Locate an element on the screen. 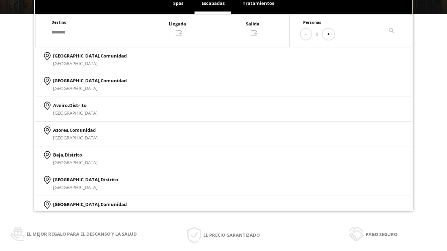 Image resolution: width=447 pixels, height=251 pixels. p: Aveiro, is located at coordinates (75, 105).